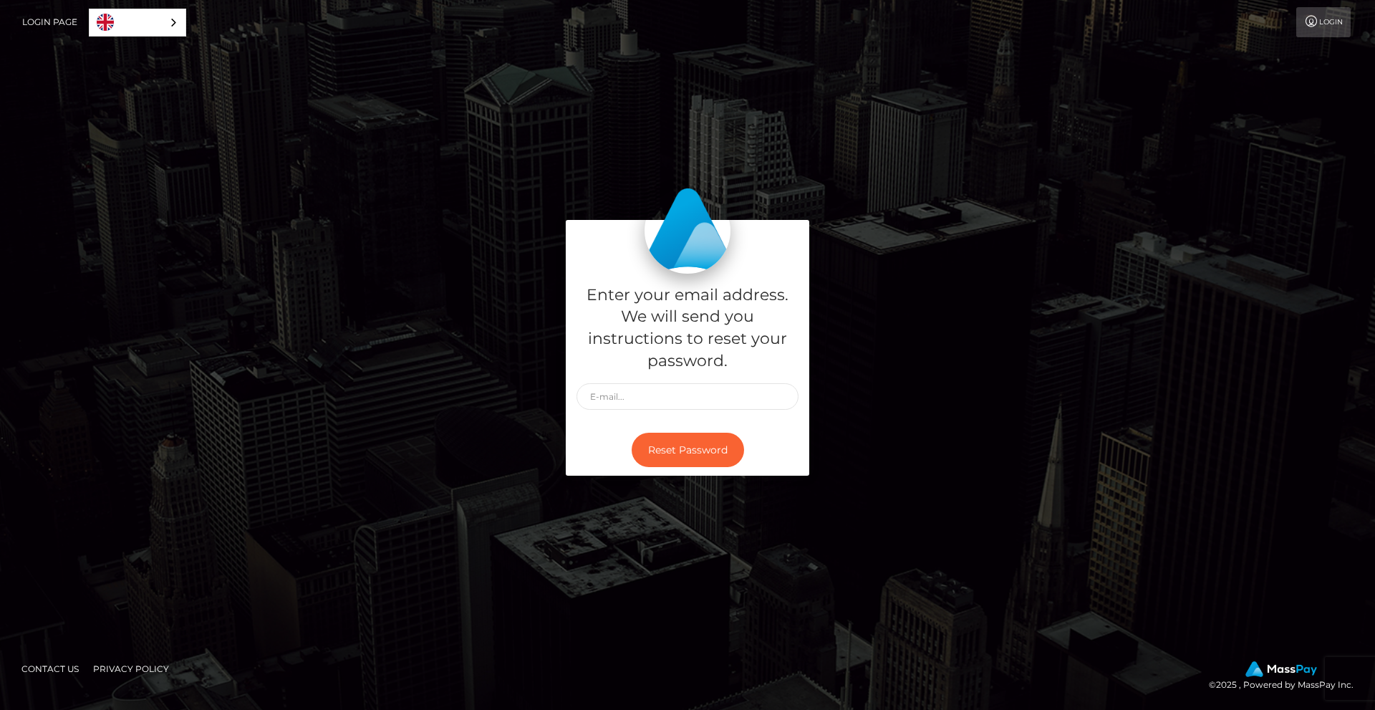  What do you see at coordinates (1286, 677) in the screenshot?
I see `div: © 2025 , Powered by MassPay Inc.` at bounding box center [1286, 677].